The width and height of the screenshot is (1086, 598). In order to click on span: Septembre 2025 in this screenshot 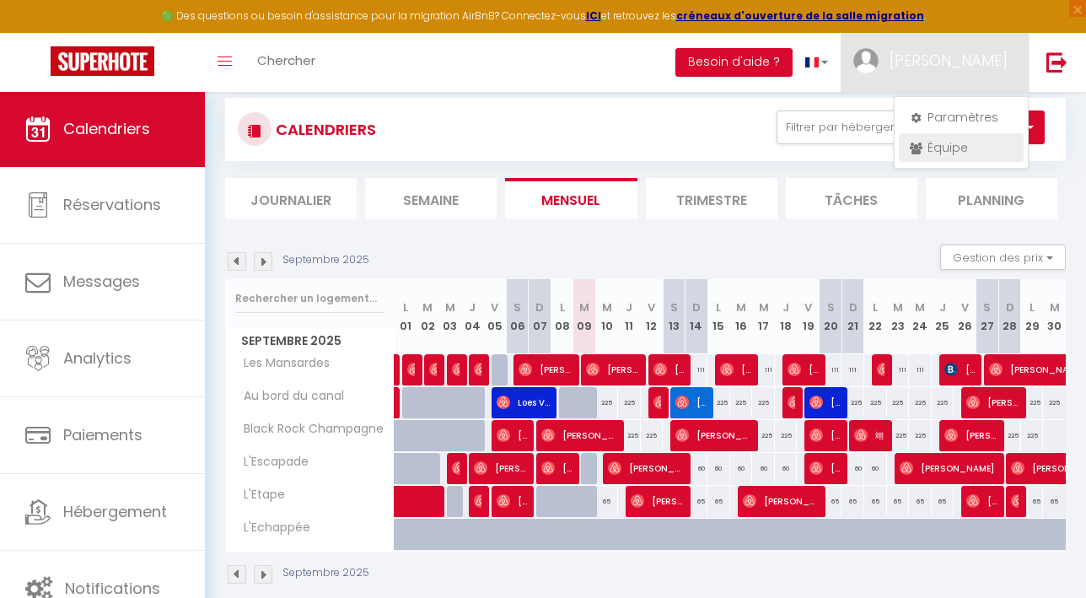, I will do `click(310, 341)`.